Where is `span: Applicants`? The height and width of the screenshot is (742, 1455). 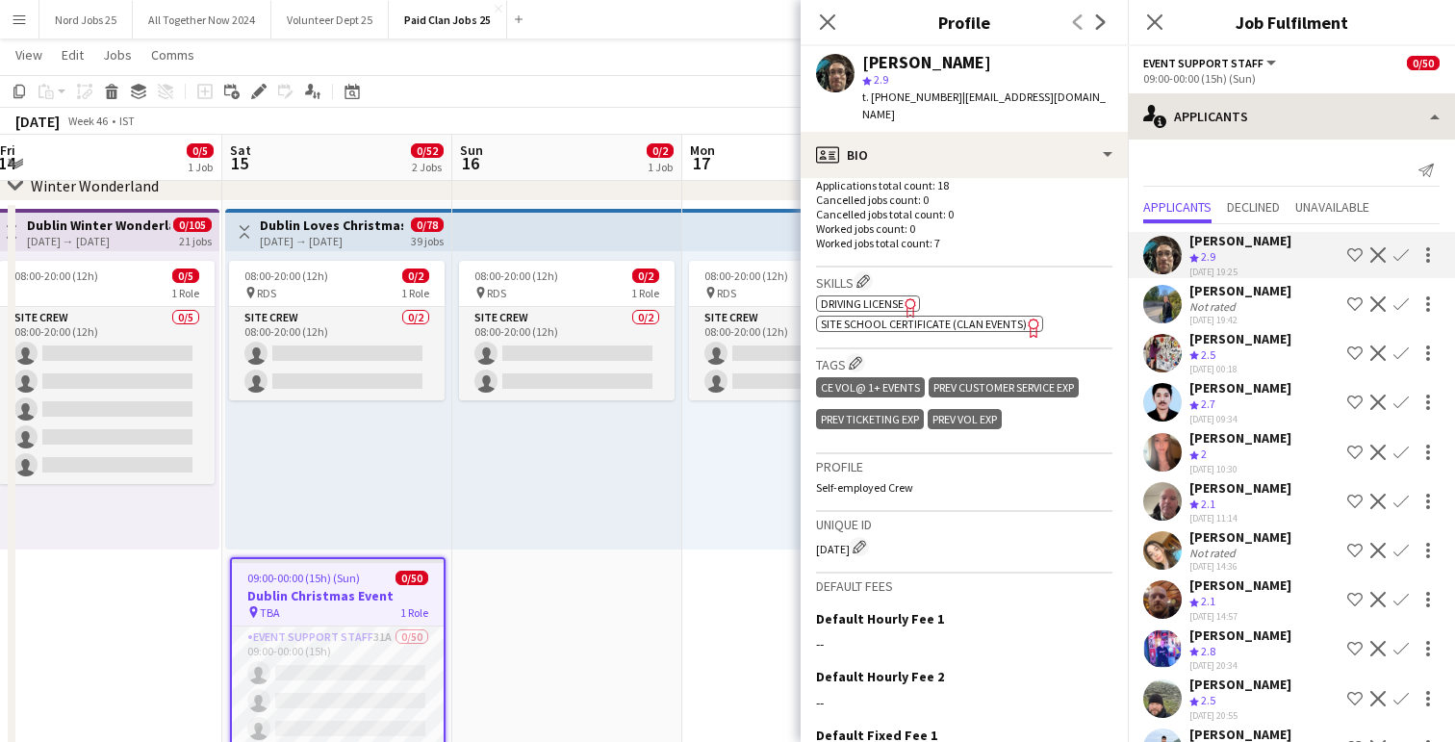
span: Applicants is located at coordinates (1177, 207).